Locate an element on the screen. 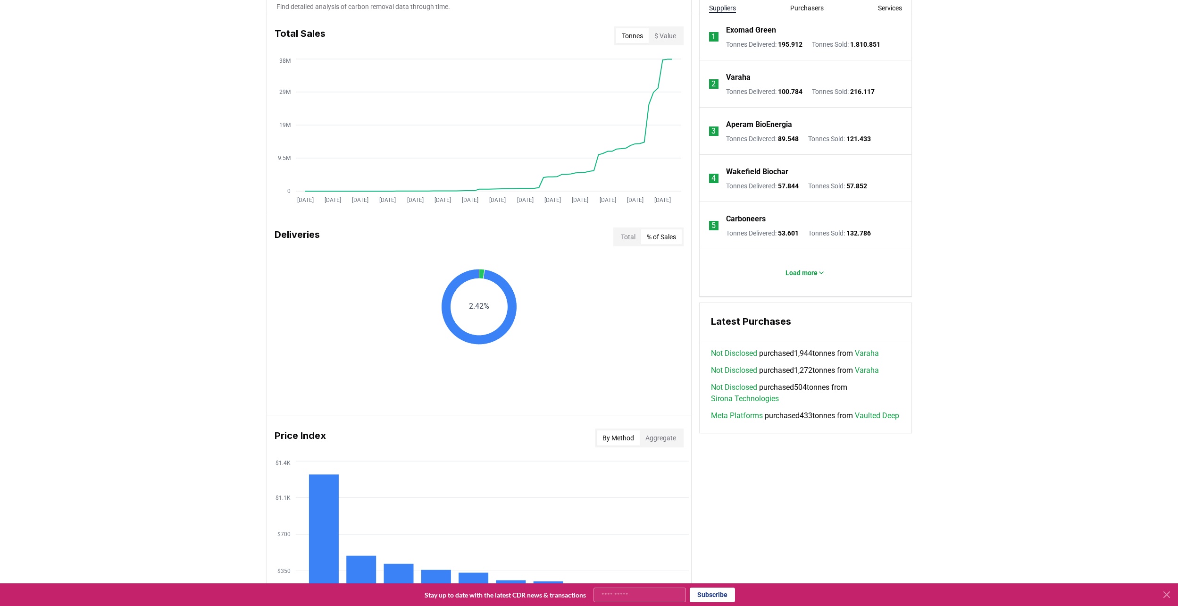  p: Wakefield Biochar is located at coordinates (757, 172).